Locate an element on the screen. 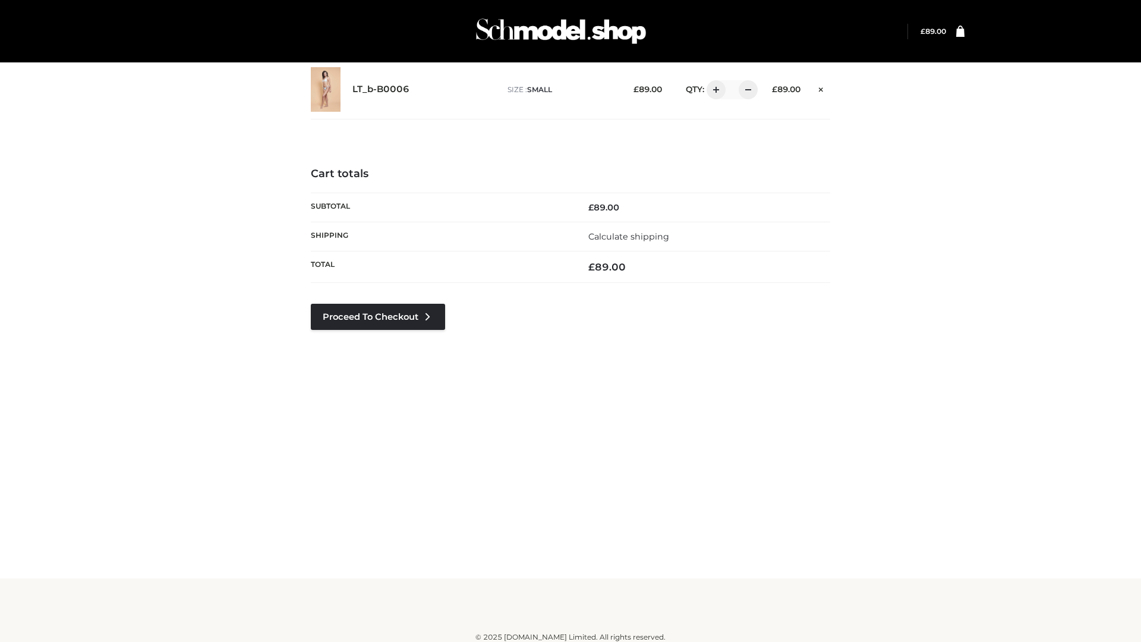 This screenshot has height=642, width=1141. th: Total is located at coordinates (440, 267).